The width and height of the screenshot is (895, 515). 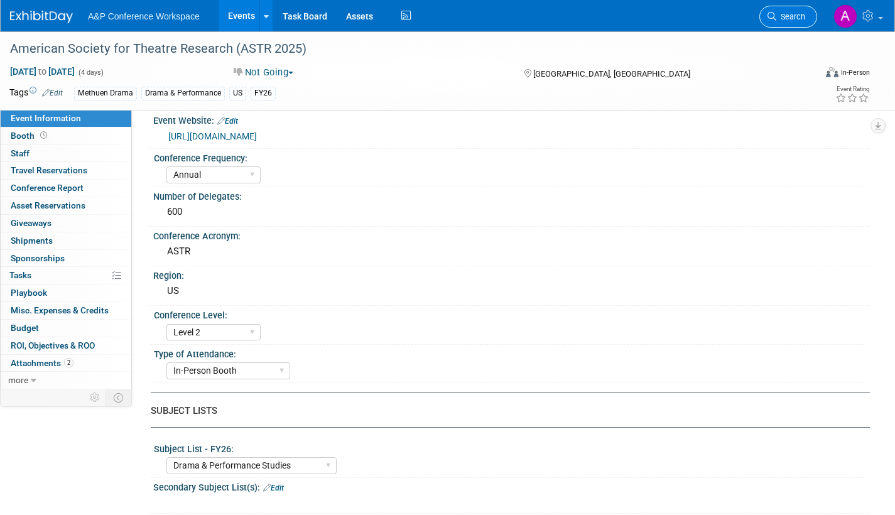 I want to click on img: Amanda Oney, so click(x=845, y=16).